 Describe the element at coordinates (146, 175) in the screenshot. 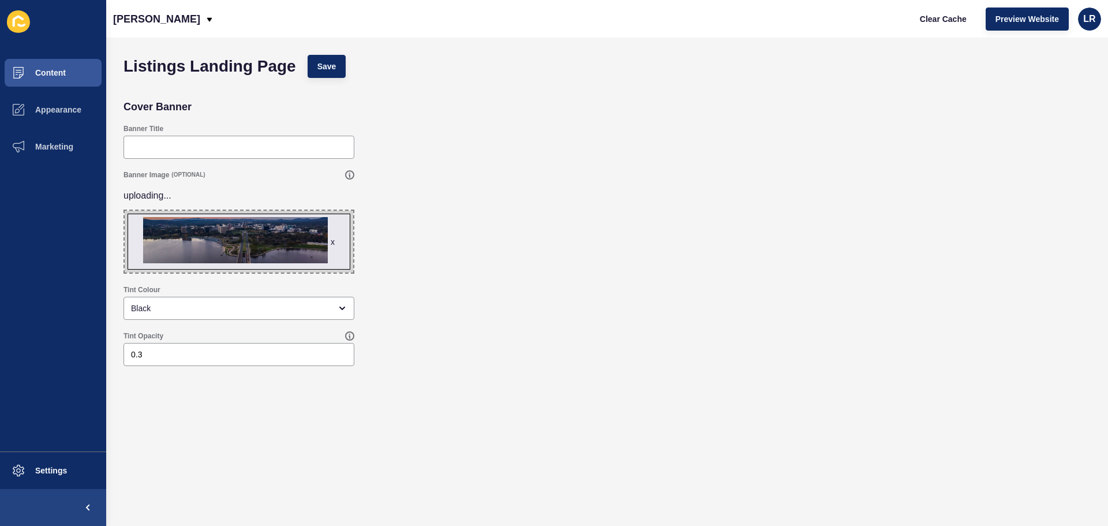

I see `label: Banner Image` at that location.